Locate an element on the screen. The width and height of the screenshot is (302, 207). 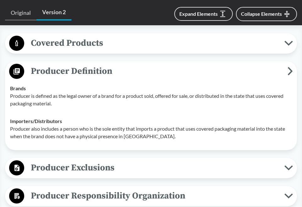
button: Producer Responsibility Organization is located at coordinates (151, 196).